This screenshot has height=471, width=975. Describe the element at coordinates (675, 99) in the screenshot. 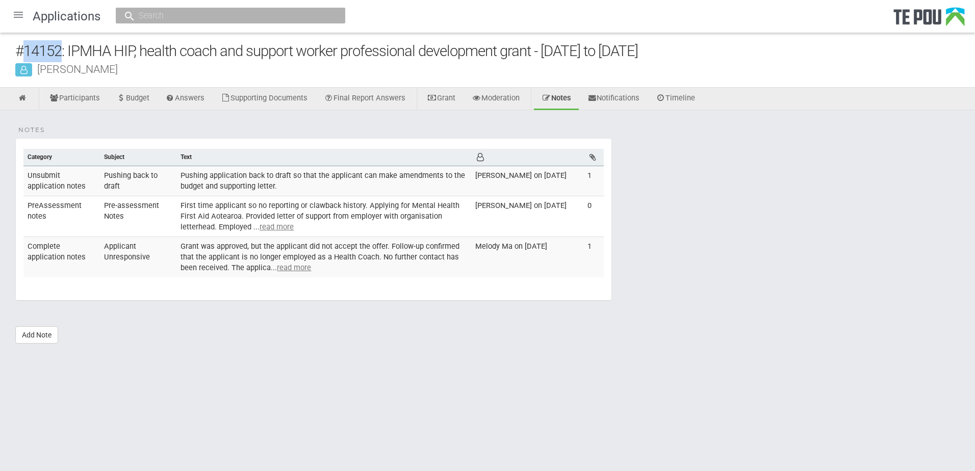

I see `a: Timeline` at that location.